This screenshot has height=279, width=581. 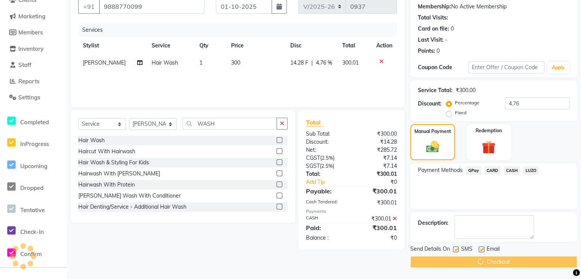 I want to click on a: Inventory, so click(x=33, y=49).